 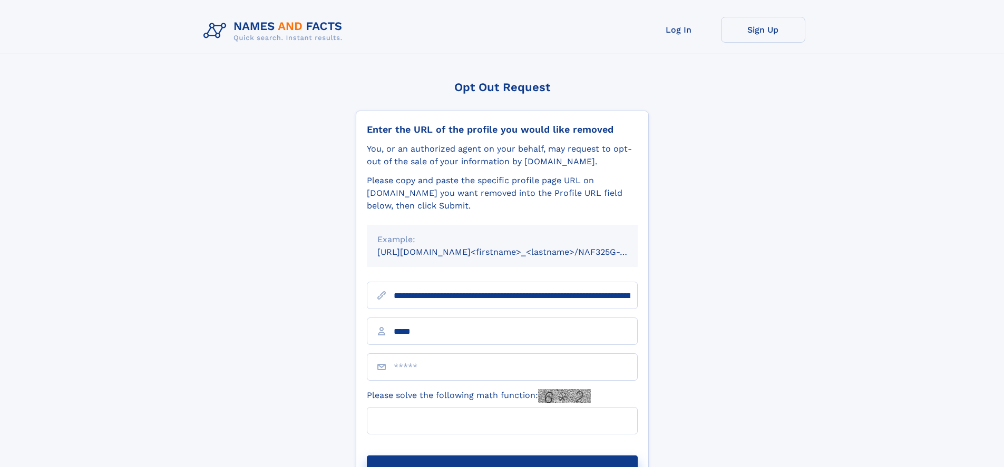 I want to click on div: Opt Out Request, so click(x=502, y=87).